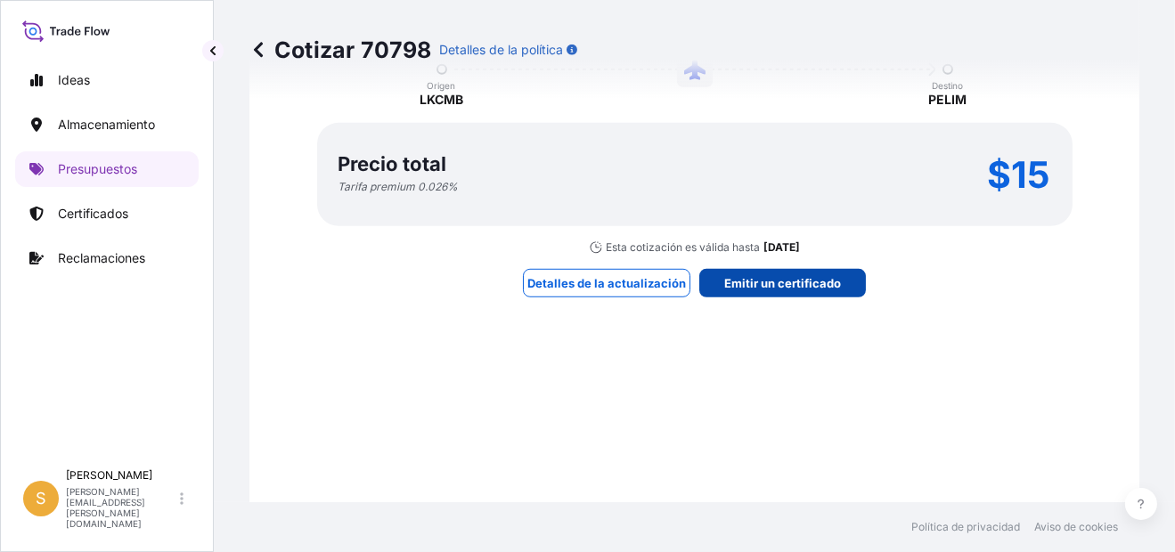 This screenshot has width=1175, height=552. What do you see at coordinates (93, 214) in the screenshot?
I see `p: Certificados` at bounding box center [93, 214].